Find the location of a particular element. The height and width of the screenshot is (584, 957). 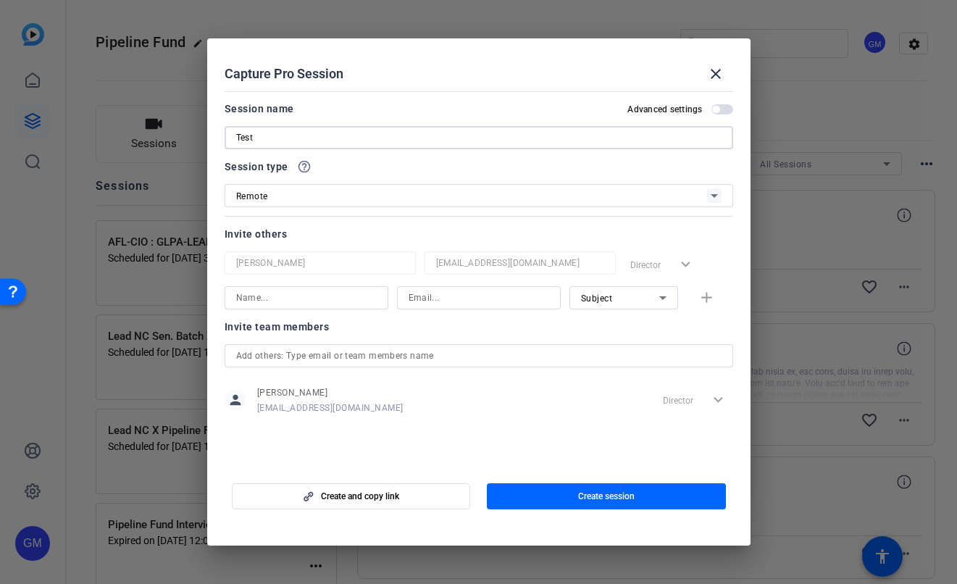

mat-icon: help_outline is located at coordinates (304, 167).